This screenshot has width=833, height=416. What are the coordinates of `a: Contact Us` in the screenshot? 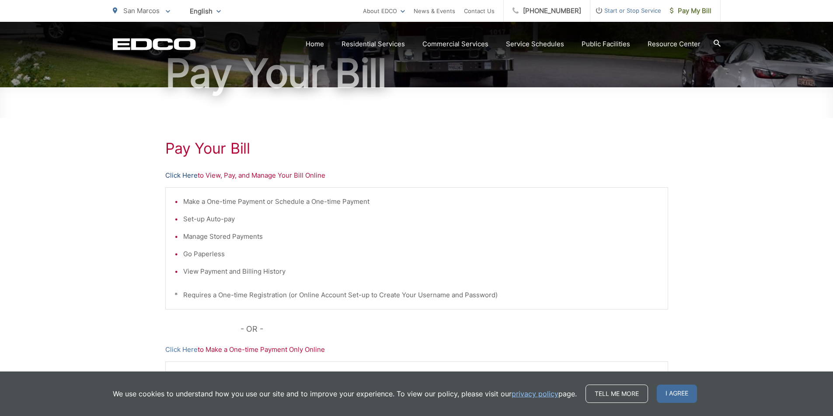 It's located at (479, 11).